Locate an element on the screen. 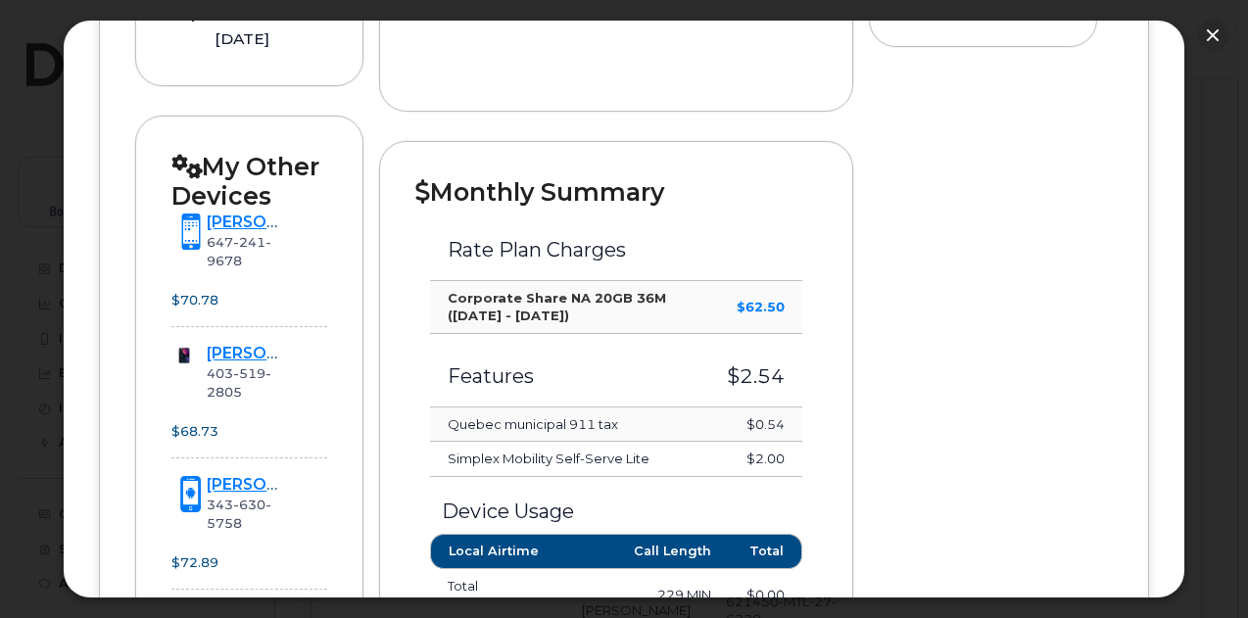 The width and height of the screenshot is (1248, 618). strong: $62.50 is located at coordinates (760, 307).